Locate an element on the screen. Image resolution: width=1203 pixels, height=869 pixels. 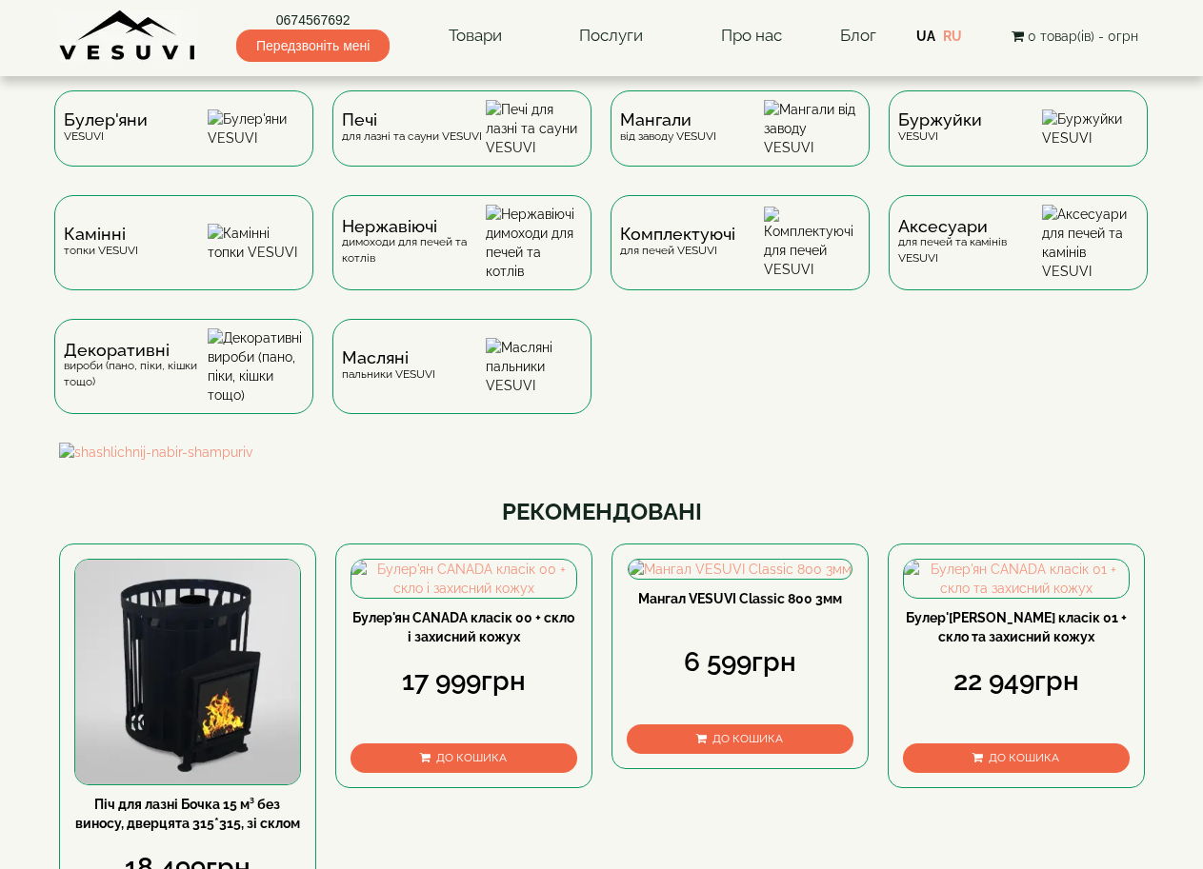
span: Мангали is located at coordinates (668, 120).